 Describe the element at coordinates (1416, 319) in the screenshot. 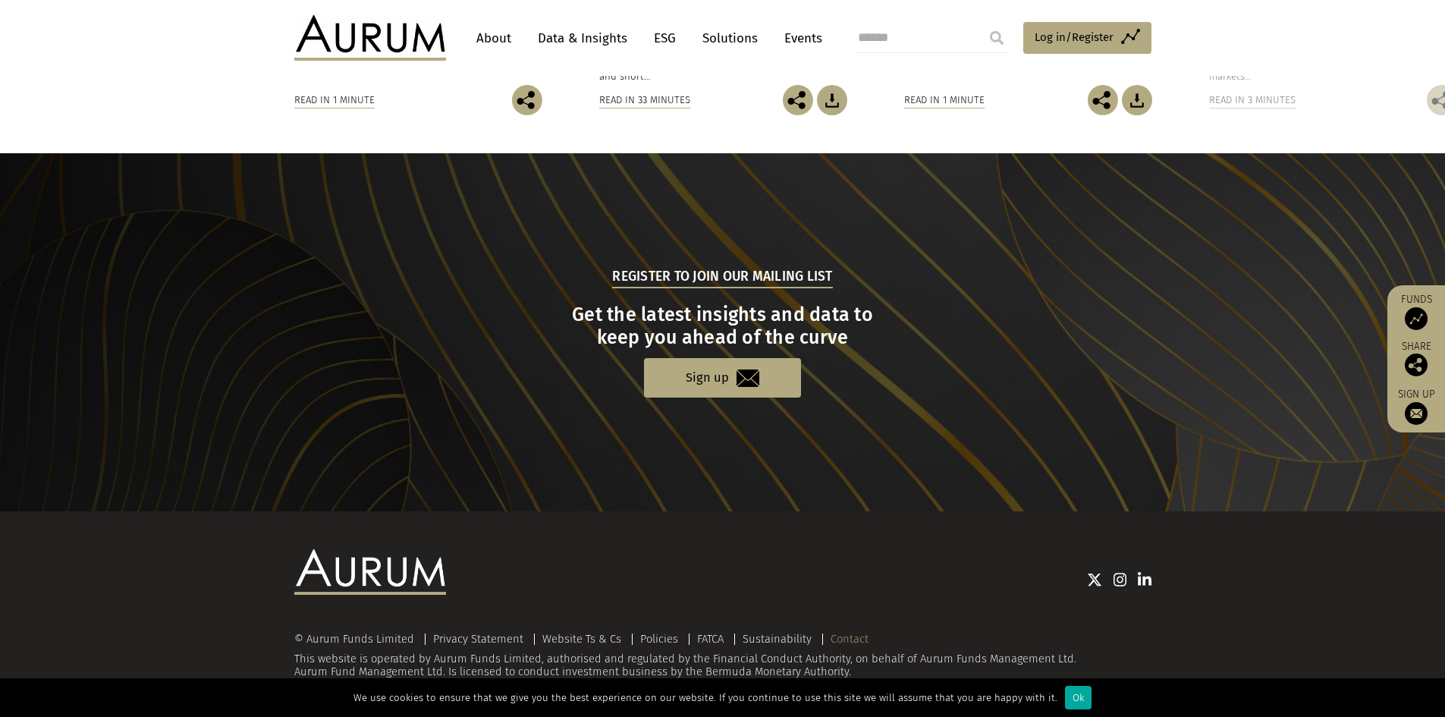

I see `img: Access Funds` at that location.